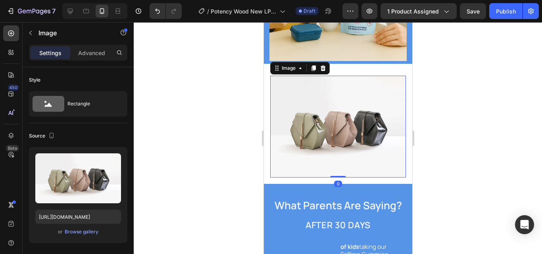  Describe the element at coordinates (74, 162) in the screenshot. I see `div: 0` at that location.